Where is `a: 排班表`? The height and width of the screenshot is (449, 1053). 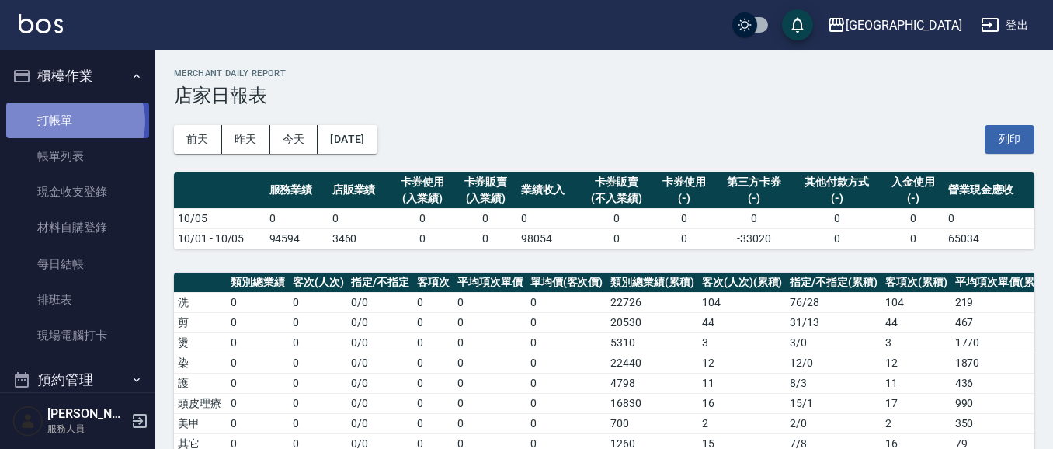
a: 排班表 is located at coordinates (78, 300).